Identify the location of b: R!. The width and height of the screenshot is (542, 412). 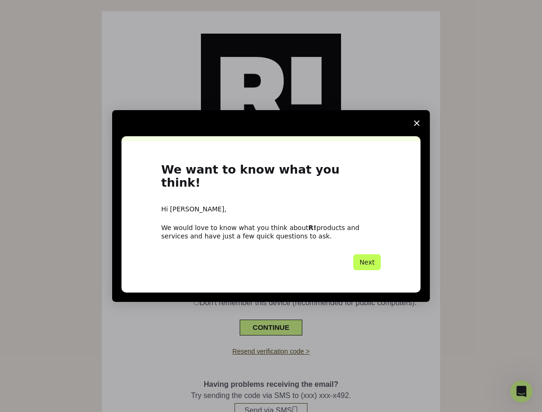
(312, 228).